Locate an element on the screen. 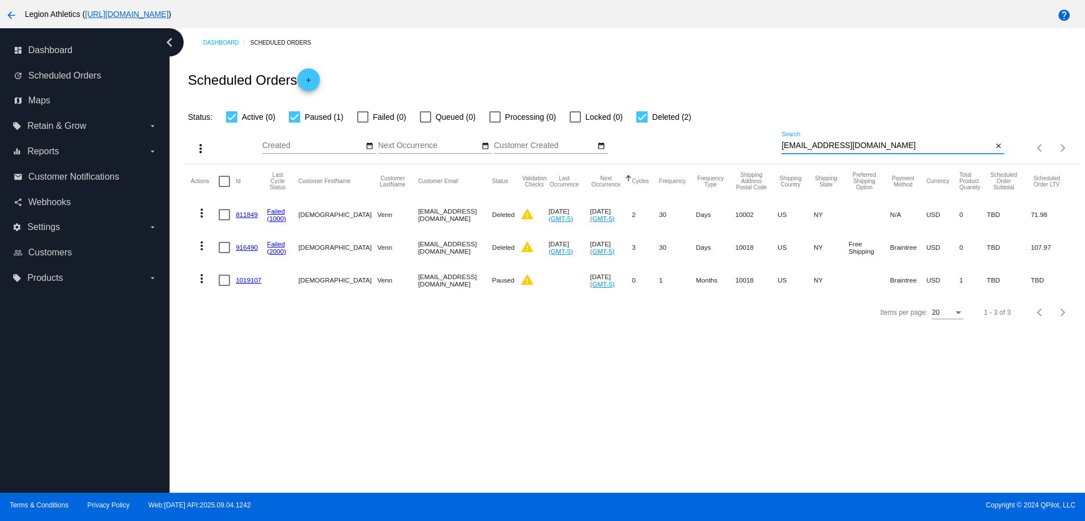  a: Dashboard is located at coordinates (227, 42).